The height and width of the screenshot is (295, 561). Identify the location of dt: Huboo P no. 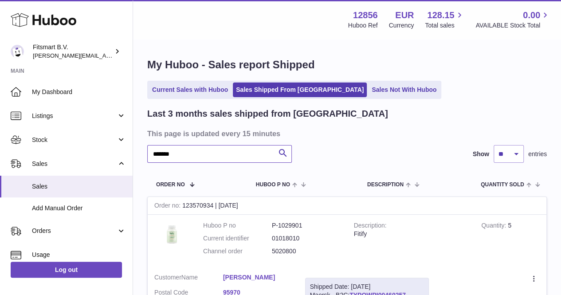
(237, 225).